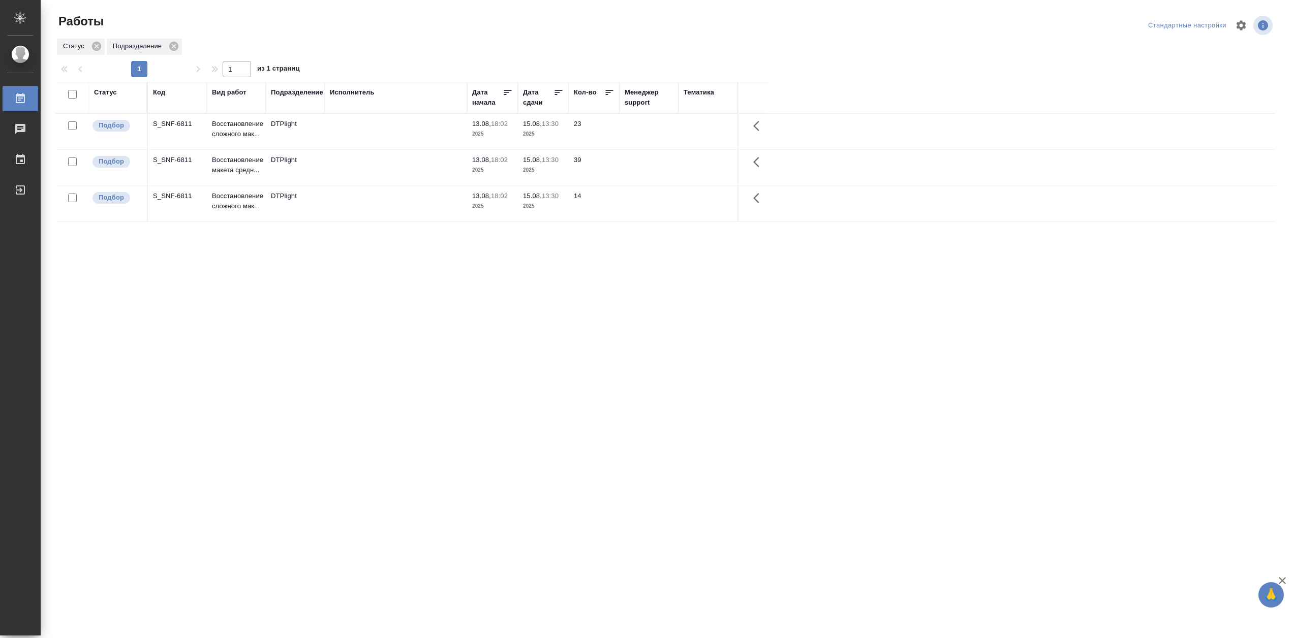  Describe the element at coordinates (538, 98) in the screenshot. I see `div: Дата сдачи` at that location.